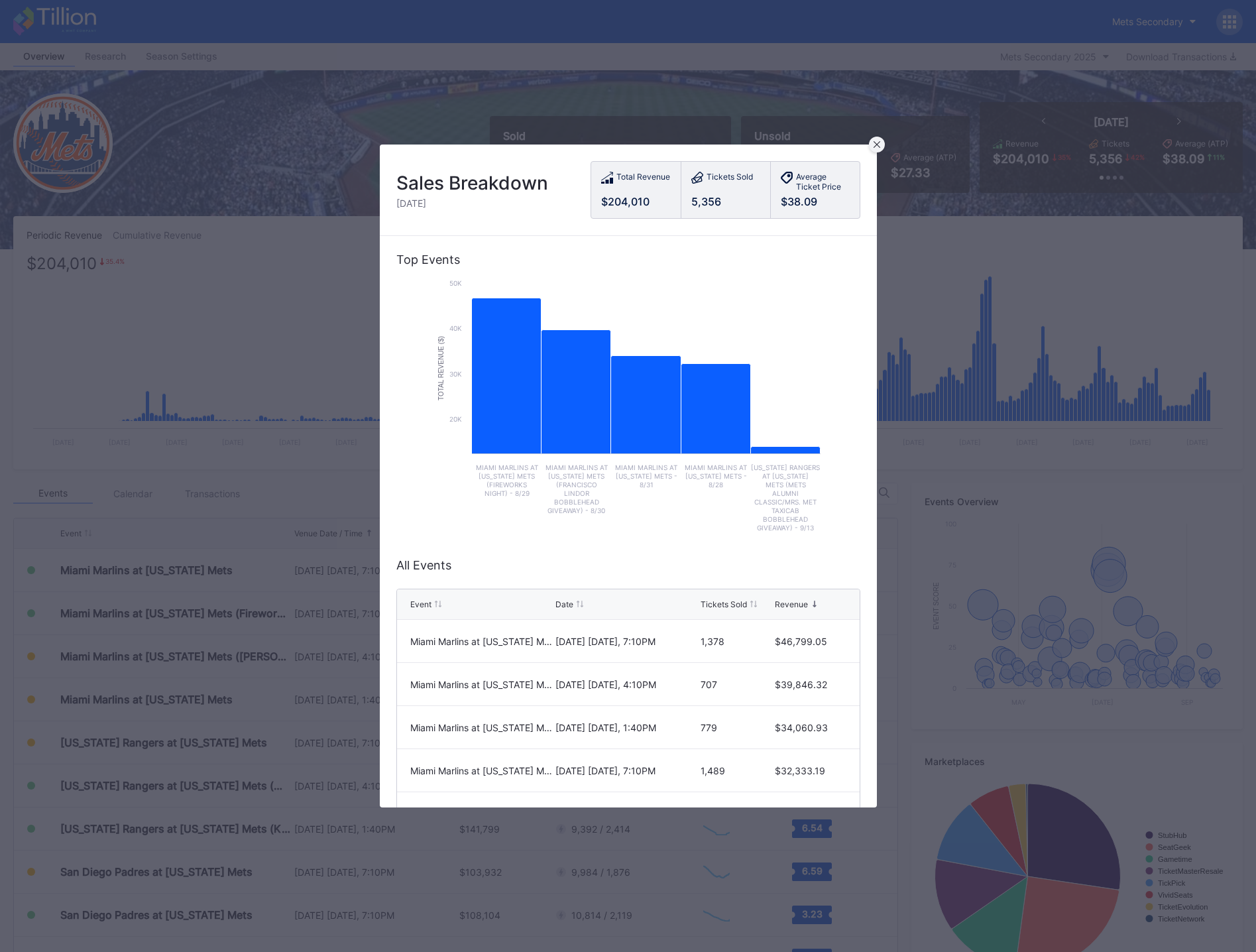  I want to click on div: $38.09, so click(816, 202).